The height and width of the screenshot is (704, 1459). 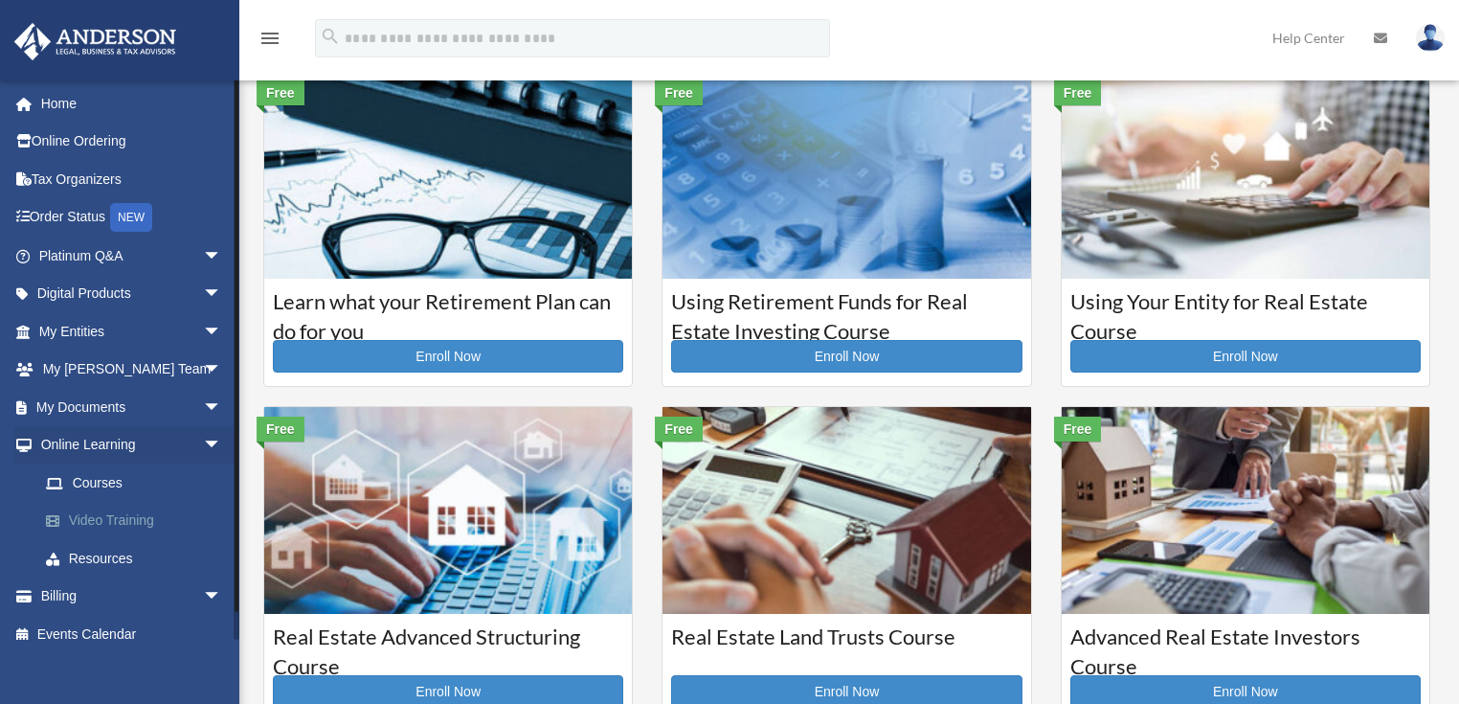 What do you see at coordinates (134, 482) in the screenshot?
I see `a: Courses` at bounding box center [134, 482].